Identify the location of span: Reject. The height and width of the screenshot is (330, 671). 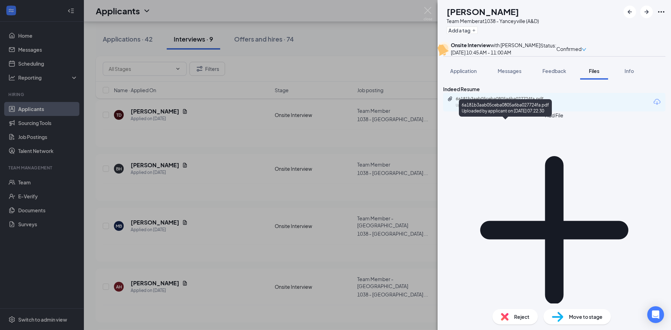
(522, 317).